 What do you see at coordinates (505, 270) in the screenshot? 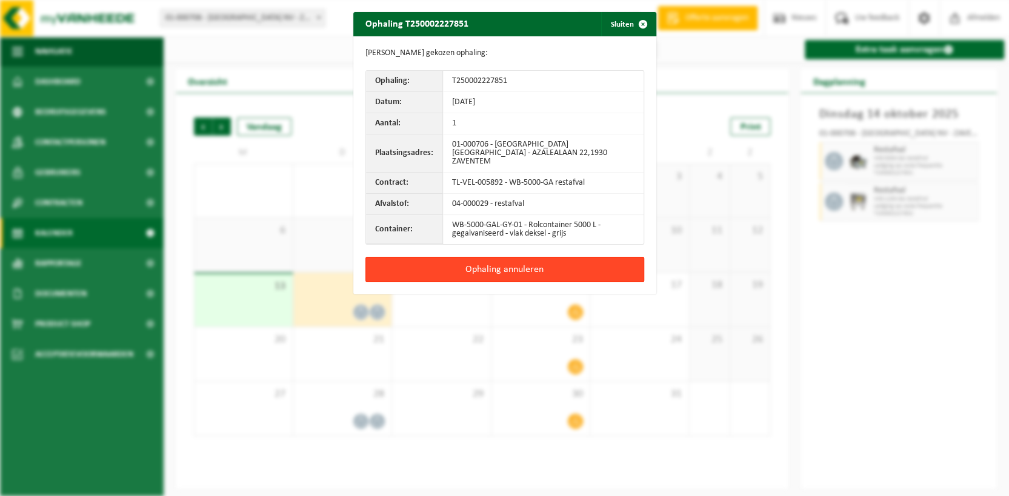
I see `button: Ophaling annuleren` at bounding box center [505, 270].